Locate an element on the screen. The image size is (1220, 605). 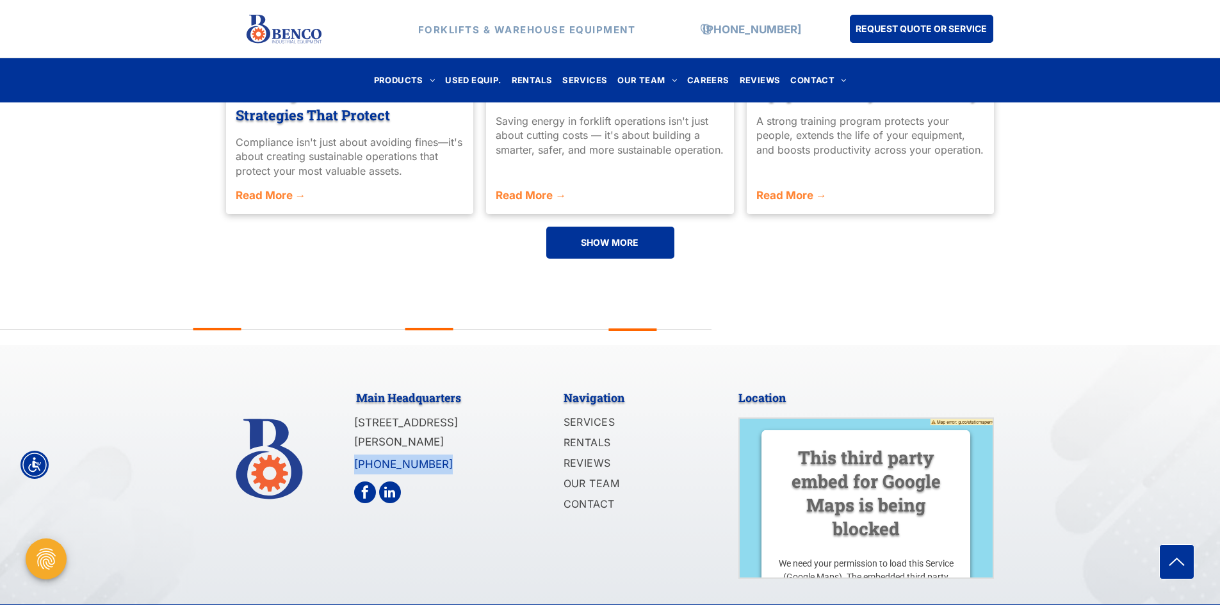
div: Saving energy in forklift operations isn't just about cutting costs — it's about building a smart... is located at coordinates (610, 135).